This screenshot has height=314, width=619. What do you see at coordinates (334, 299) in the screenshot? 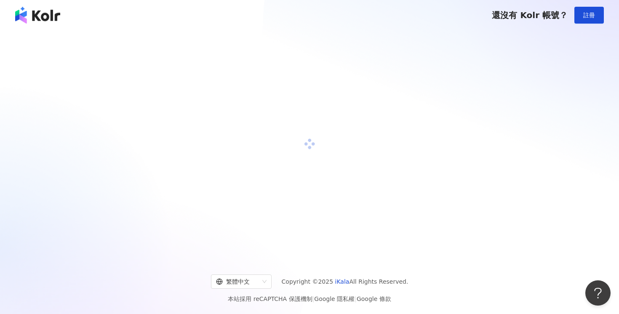
I see `a: Google 隱私權` at bounding box center [334, 299].